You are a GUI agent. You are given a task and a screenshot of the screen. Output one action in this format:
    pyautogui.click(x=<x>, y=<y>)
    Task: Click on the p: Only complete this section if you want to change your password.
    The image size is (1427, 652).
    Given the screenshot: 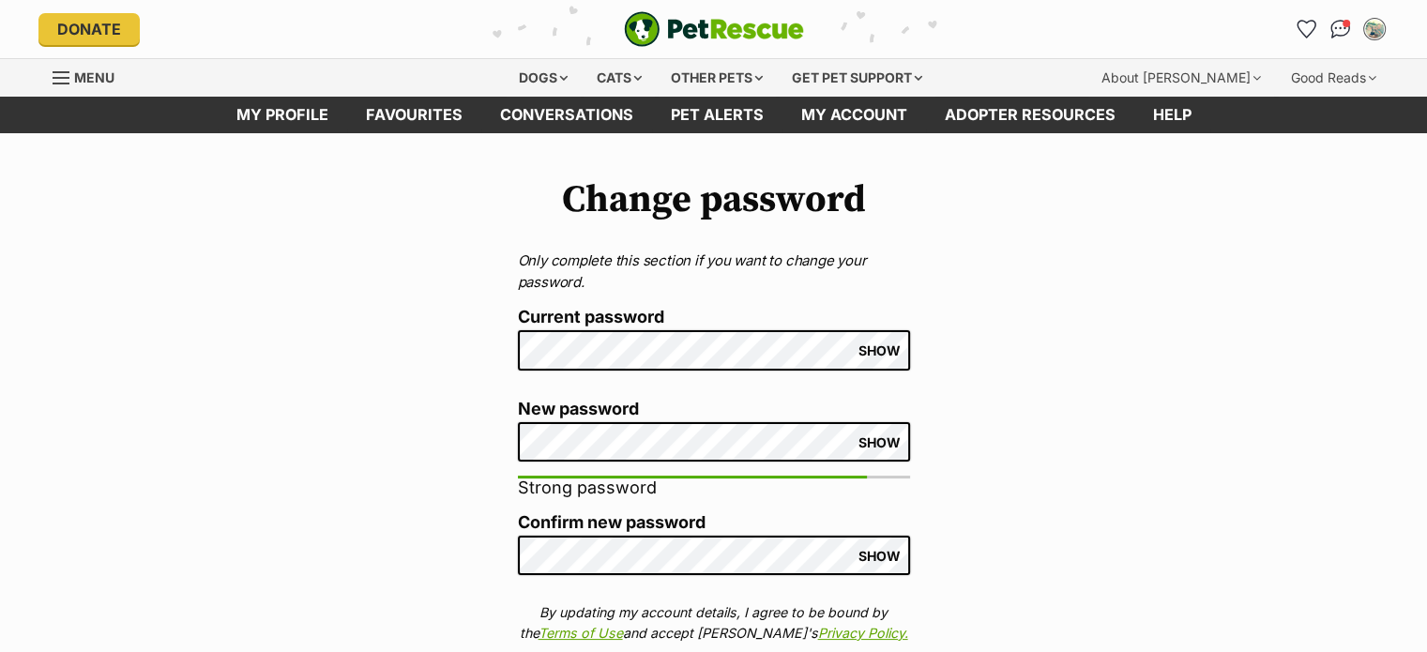 What is the action you would take?
    pyautogui.click(x=714, y=271)
    